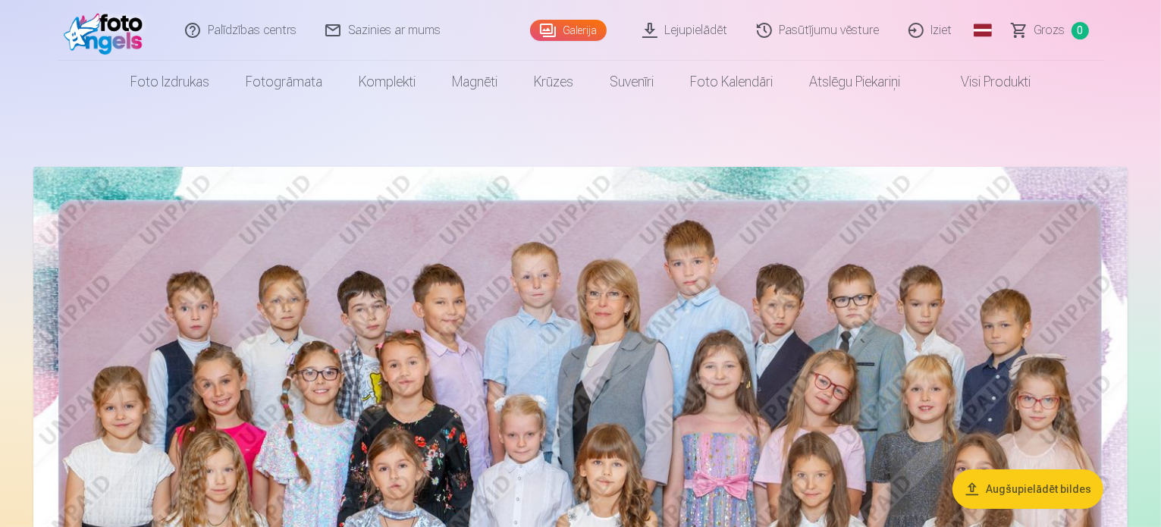  What do you see at coordinates (632, 82) in the screenshot?
I see `a: Suvenīri` at bounding box center [632, 82].